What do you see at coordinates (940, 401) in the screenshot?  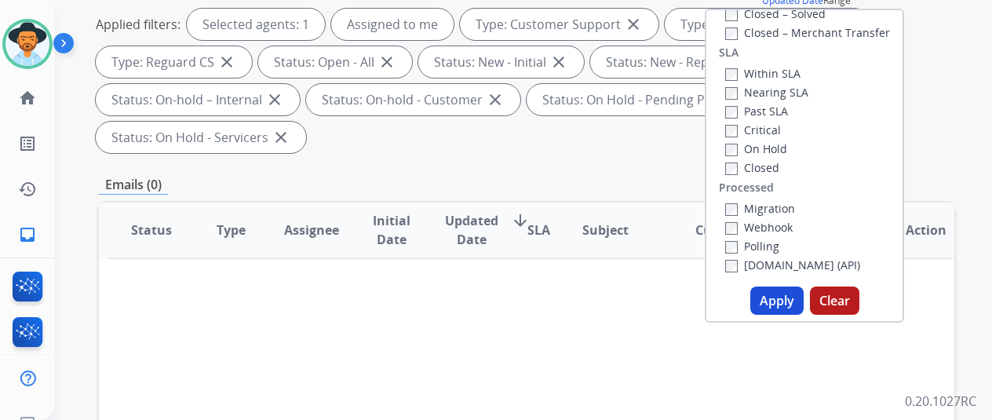 I see `p: 0.20.1027RC` at bounding box center [940, 401].